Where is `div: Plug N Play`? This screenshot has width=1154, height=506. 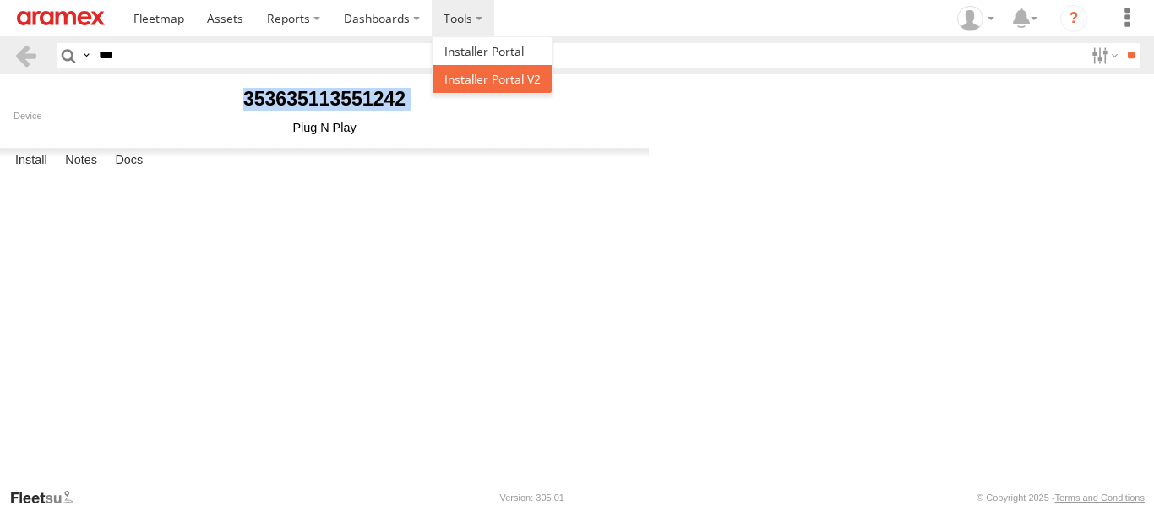
div: Plug N Play is located at coordinates (324, 128).